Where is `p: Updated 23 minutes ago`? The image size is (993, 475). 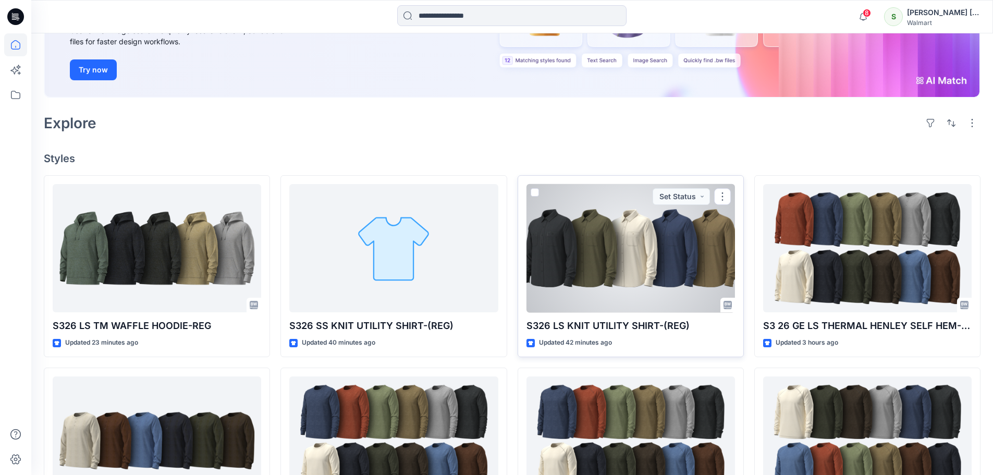 p: Updated 23 minutes ago is located at coordinates (102, 342).